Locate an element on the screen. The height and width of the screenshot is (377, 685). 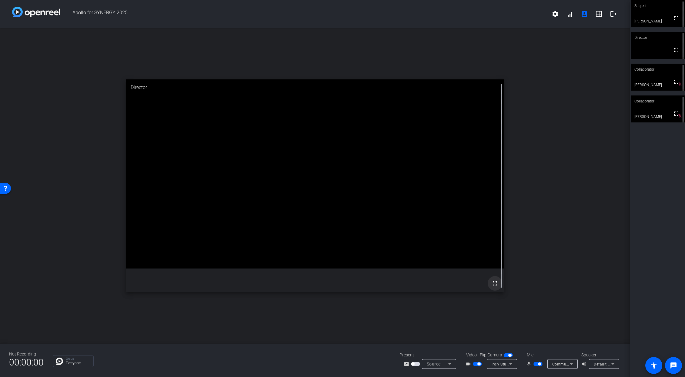
mat-icon: logout is located at coordinates (613, 14).